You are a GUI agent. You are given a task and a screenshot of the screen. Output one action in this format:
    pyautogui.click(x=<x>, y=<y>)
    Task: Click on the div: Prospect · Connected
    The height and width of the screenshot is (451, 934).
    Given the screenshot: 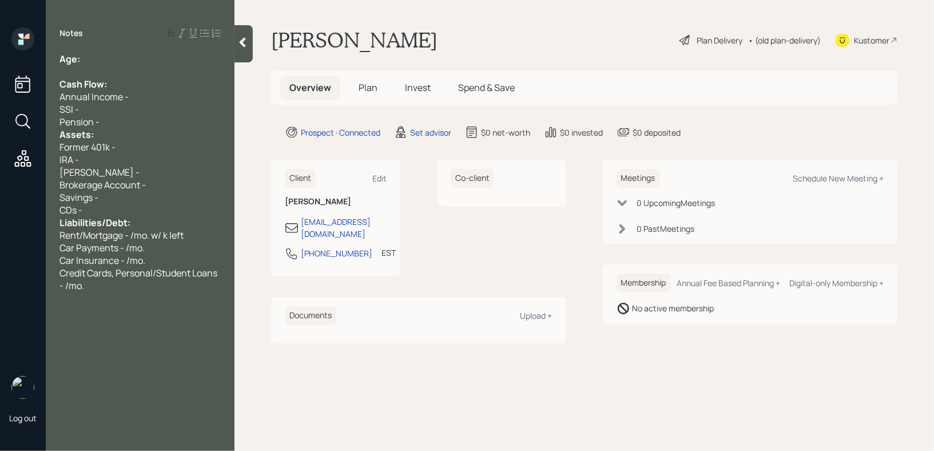 What is the action you would take?
    pyautogui.click(x=340, y=132)
    